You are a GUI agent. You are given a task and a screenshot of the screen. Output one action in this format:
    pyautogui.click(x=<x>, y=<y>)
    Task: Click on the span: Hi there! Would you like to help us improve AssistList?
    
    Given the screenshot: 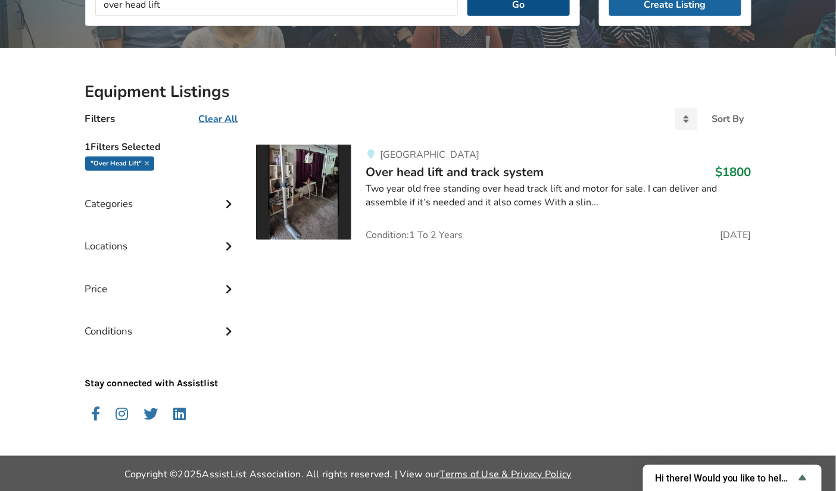 What is the action you would take?
    pyautogui.click(x=725, y=478)
    